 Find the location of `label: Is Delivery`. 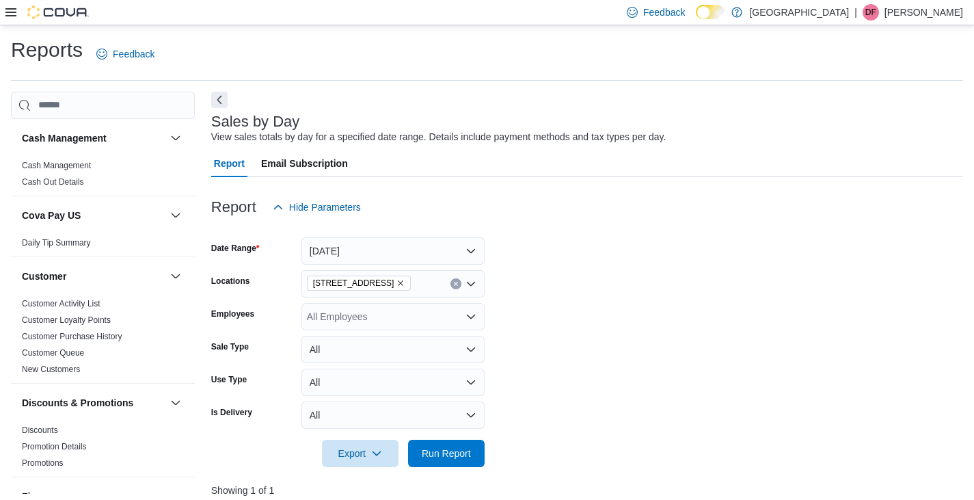

label: Is Delivery is located at coordinates (232, 412).